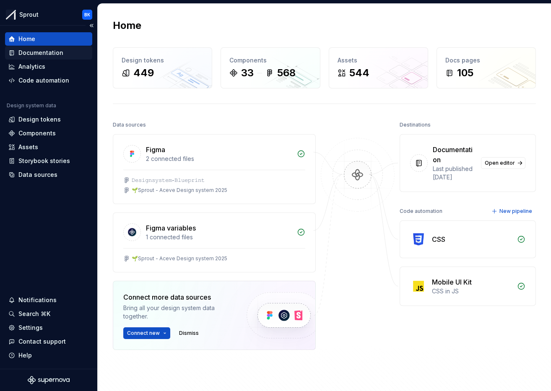 The width and height of the screenshot is (551, 391). What do you see at coordinates (143, 73) in the screenshot?
I see `div: 449` at bounding box center [143, 73].